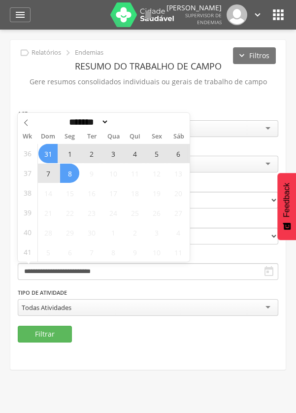 The width and height of the screenshot is (296, 413). Describe the element at coordinates (91, 232) in the screenshot. I see `span: Setembro 30, 2025` at that location.